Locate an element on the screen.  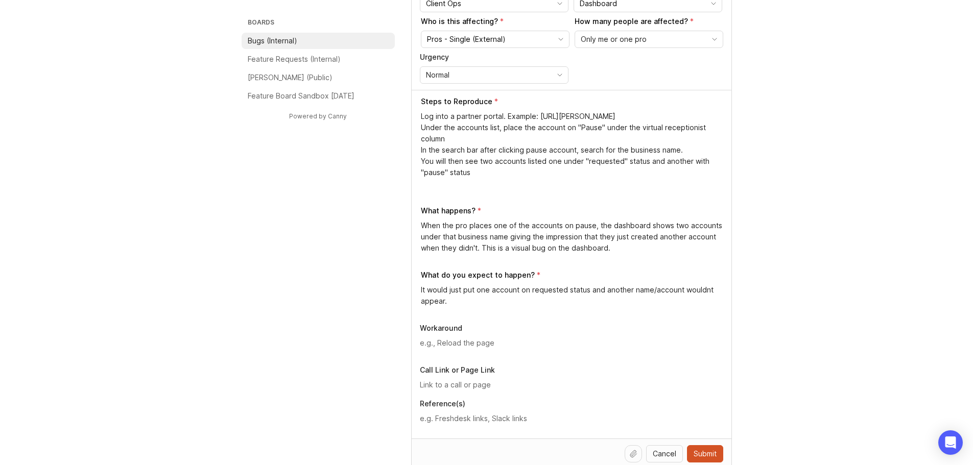
span: Normal is located at coordinates (438, 75).